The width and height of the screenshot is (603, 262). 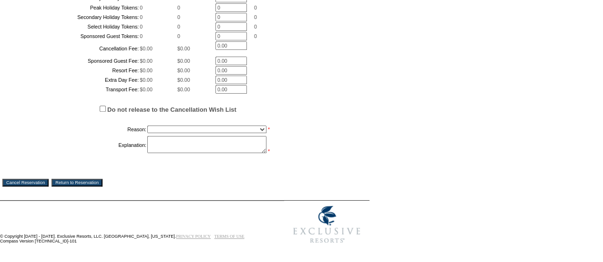 What do you see at coordinates (326, 225) in the screenshot?
I see `img: Exclusive Resorts` at bounding box center [326, 225].